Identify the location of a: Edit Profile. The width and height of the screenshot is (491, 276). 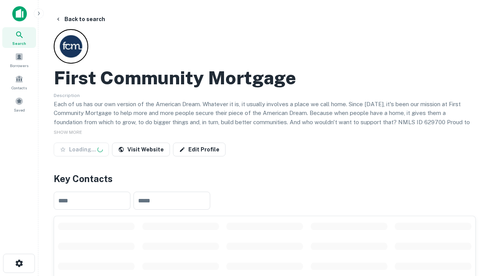
(199, 150).